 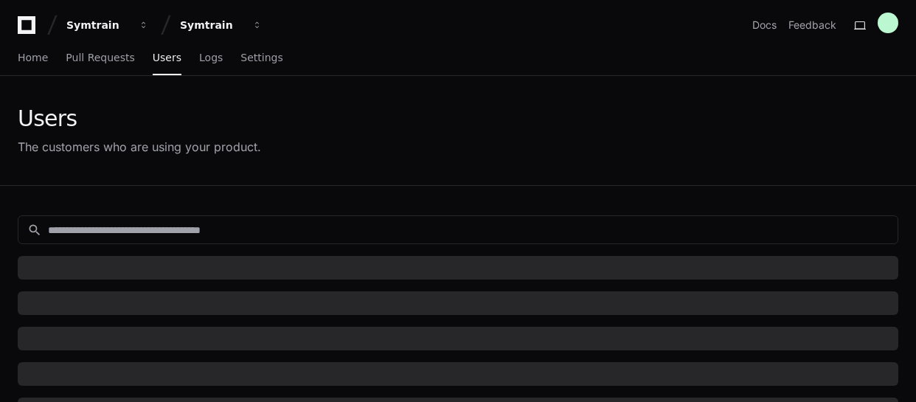 What do you see at coordinates (167, 58) in the screenshot?
I see `span: Users` at bounding box center [167, 58].